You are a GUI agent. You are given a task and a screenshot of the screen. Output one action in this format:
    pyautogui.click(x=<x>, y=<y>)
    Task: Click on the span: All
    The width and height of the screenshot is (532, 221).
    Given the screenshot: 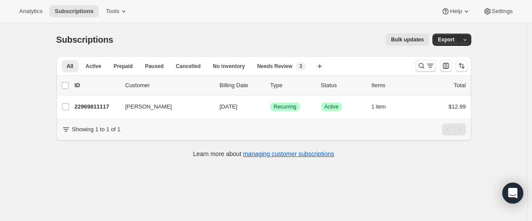 What is the action you would take?
    pyautogui.click(x=70, y=66)
    